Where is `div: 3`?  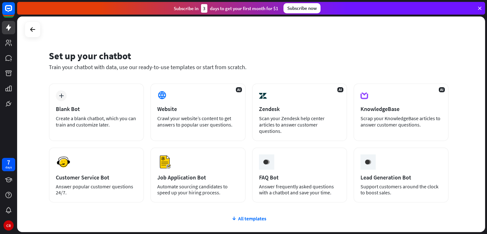
div: 3 is located at coordinates (204, 8).